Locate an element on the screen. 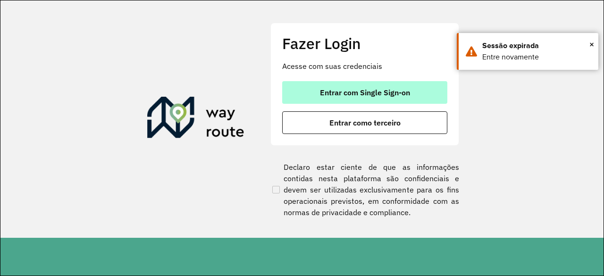 The height and width of the screenshot is (276, 604). div: Sessão expirada is located at coordinates (537, 46).